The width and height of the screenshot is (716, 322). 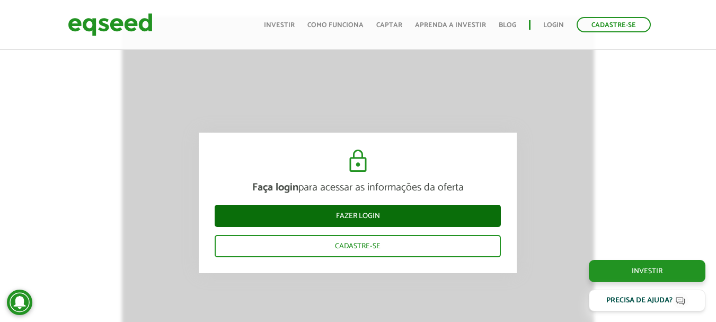 I want to click on strong: Faça login, so click(x=275, y=187).